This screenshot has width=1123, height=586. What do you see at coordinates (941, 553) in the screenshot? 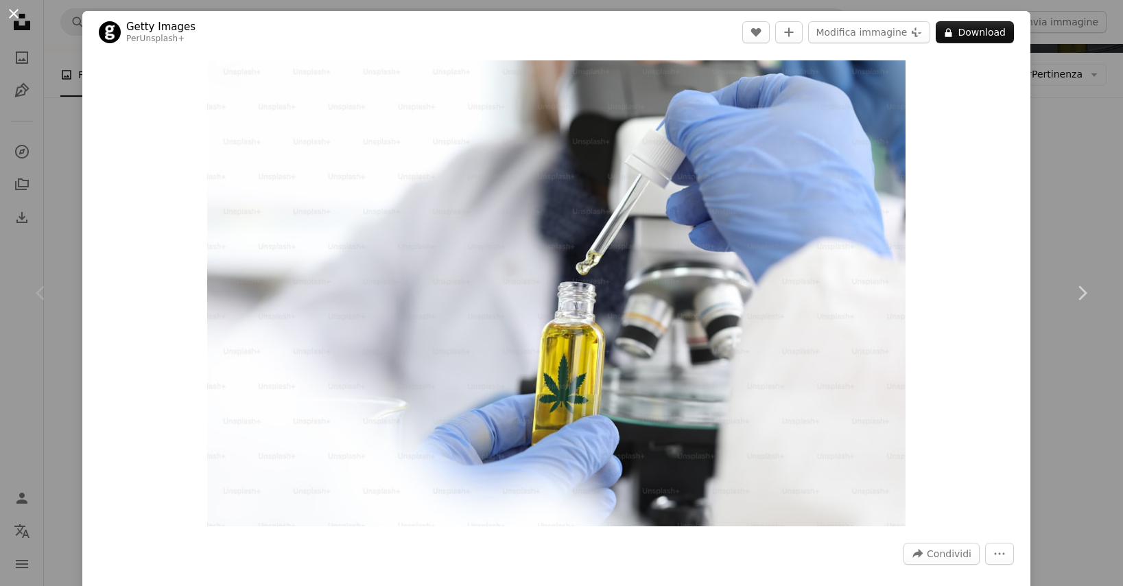
I see `button: Condividi questa immagine` at bounding box center [941, 553].